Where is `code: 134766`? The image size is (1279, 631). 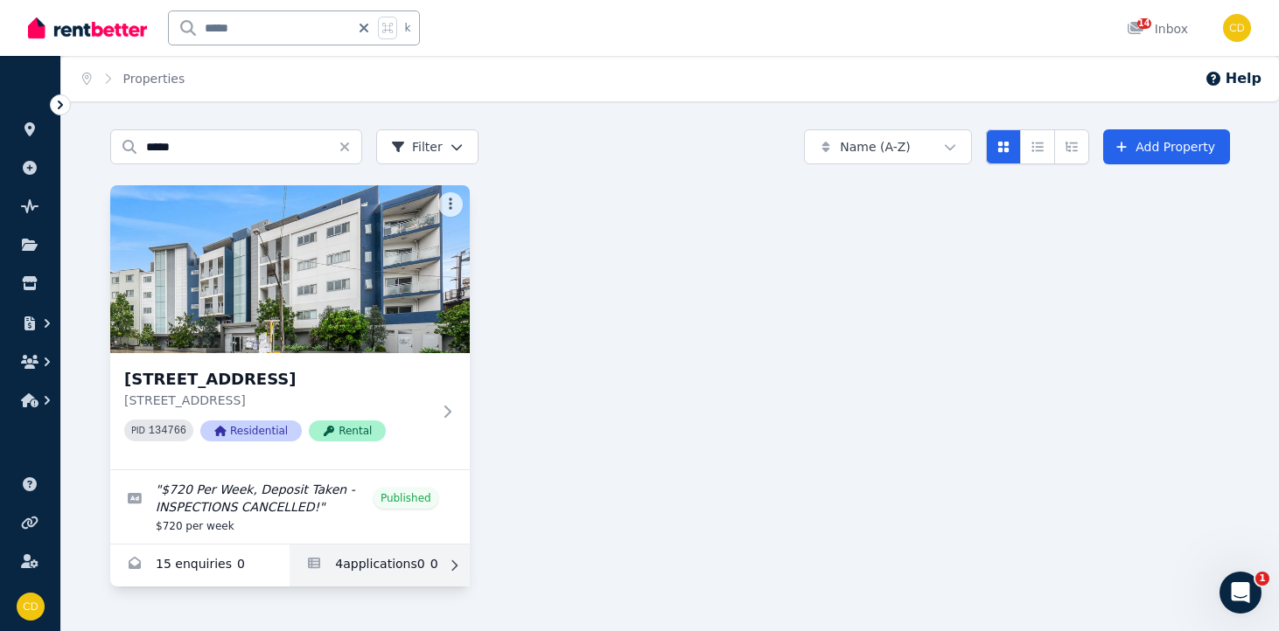
code: 134766 is located at coordinates (167, 431).